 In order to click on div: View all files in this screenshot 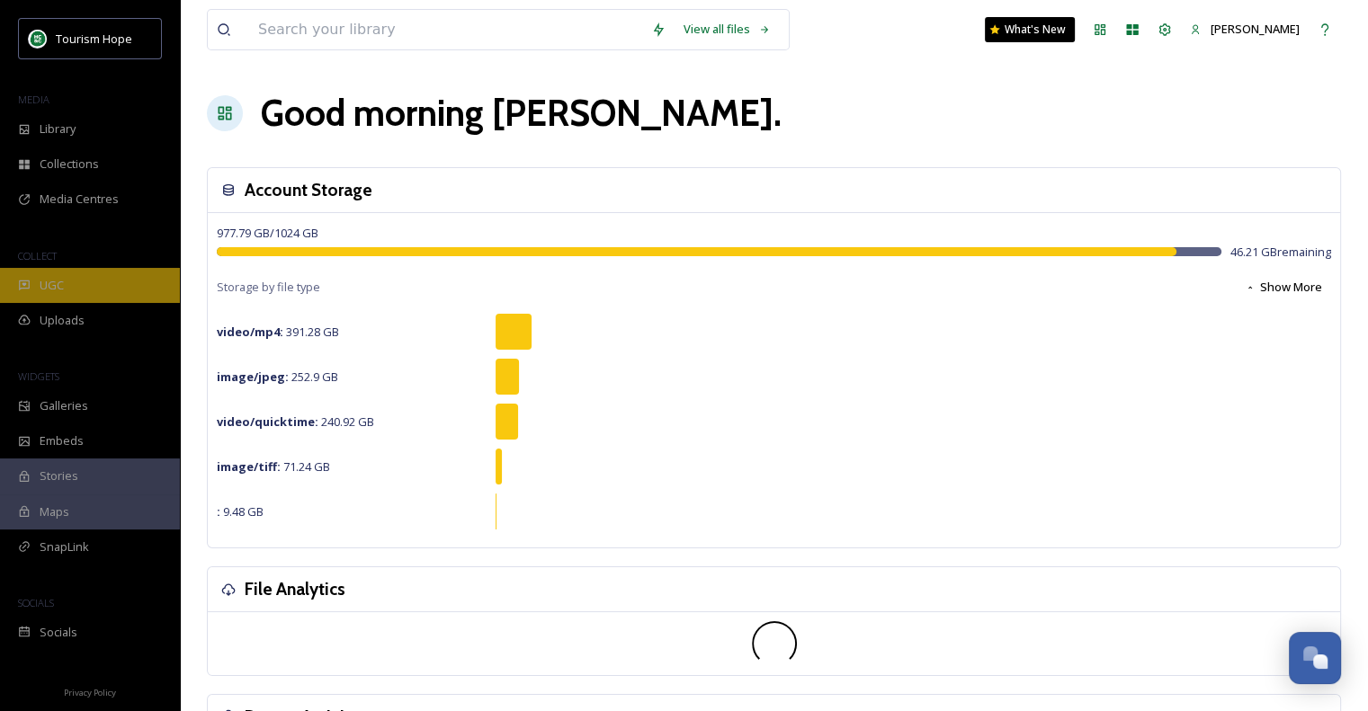, I will do `click(727, 29)`.